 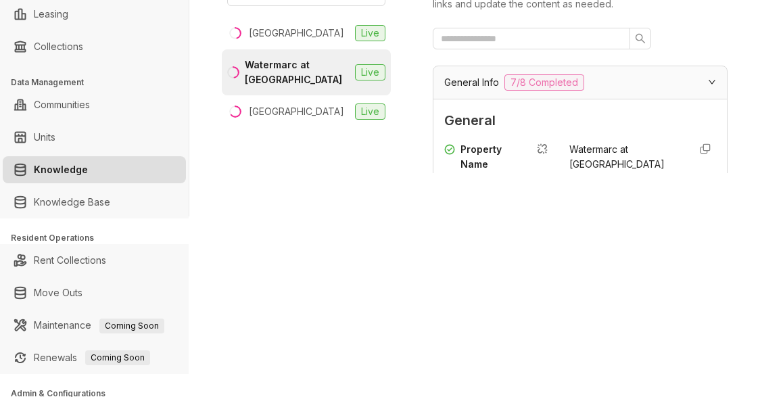 I want to click on div: General Info7/8 Completed, so click(x=580, y=82).